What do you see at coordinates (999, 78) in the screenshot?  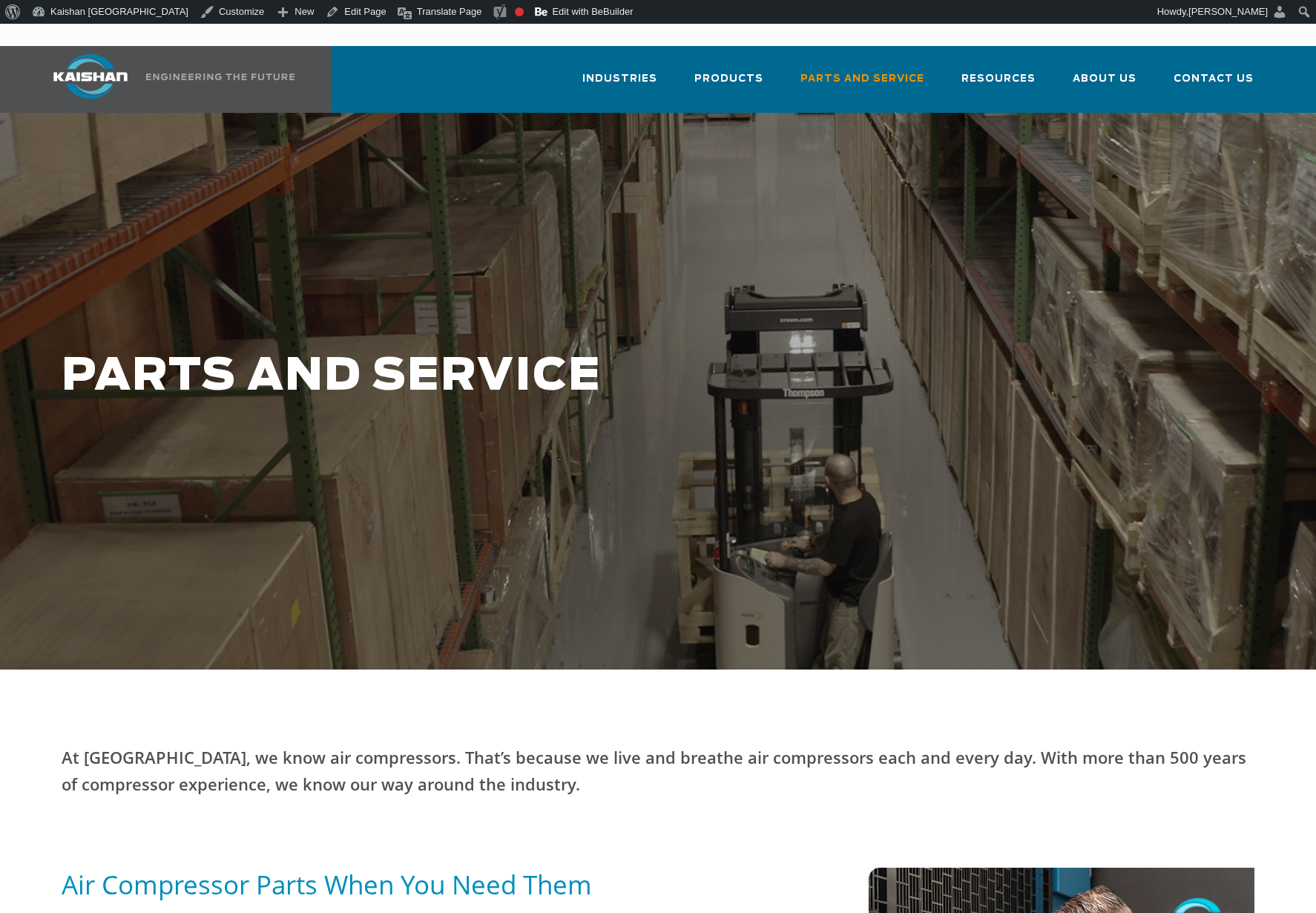 I see `span: Resources` at bounding box center [999, 78].